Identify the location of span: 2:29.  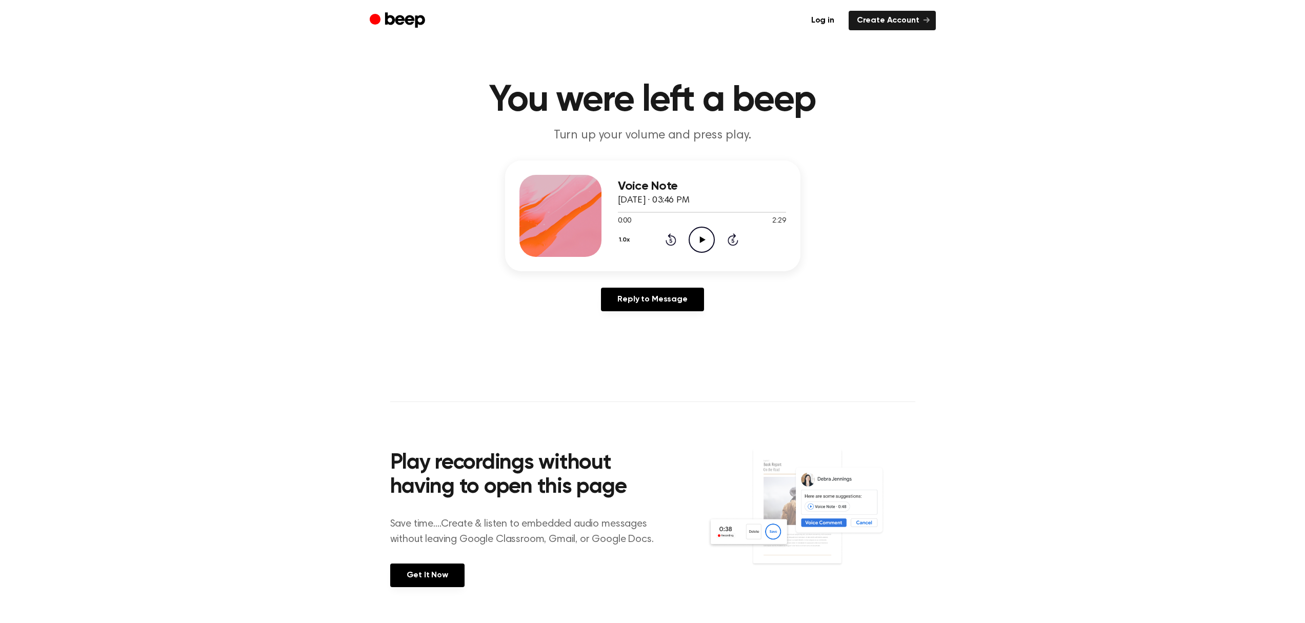
(779, 221).